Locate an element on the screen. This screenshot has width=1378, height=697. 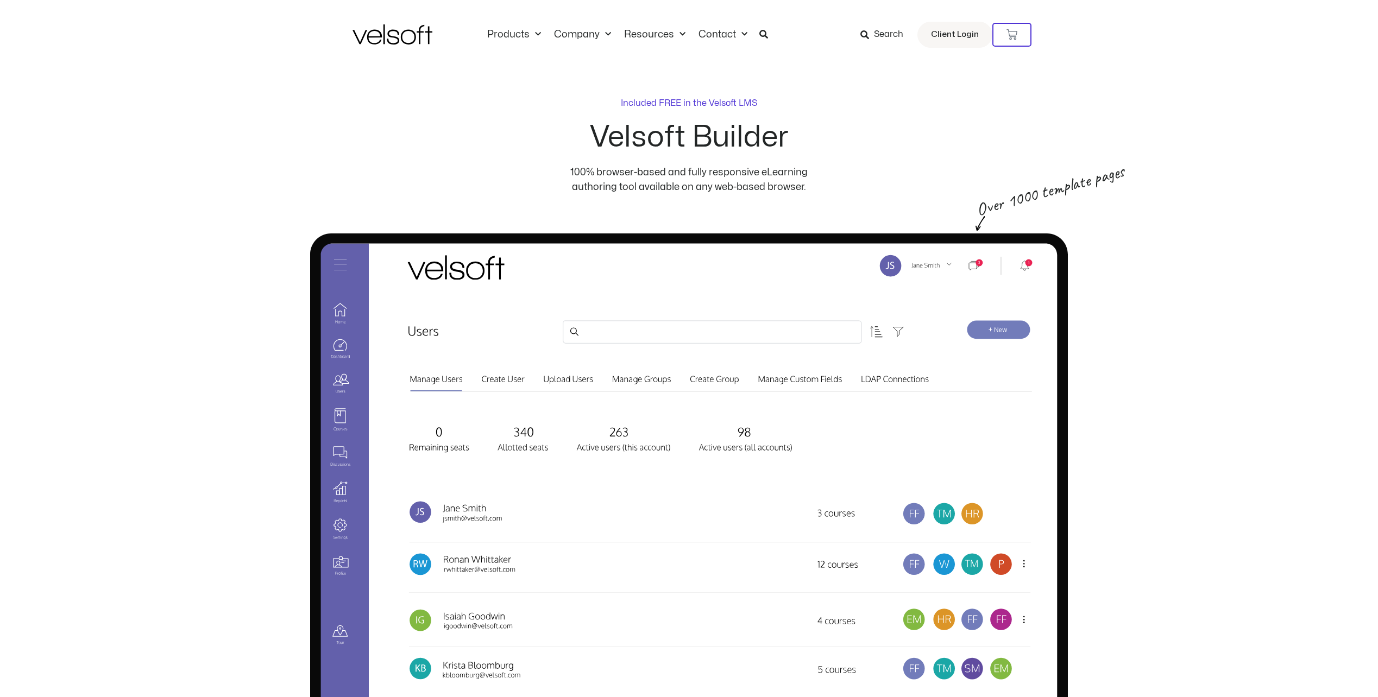
h2: Velsoft Builder is located at coordinates (689, 137).